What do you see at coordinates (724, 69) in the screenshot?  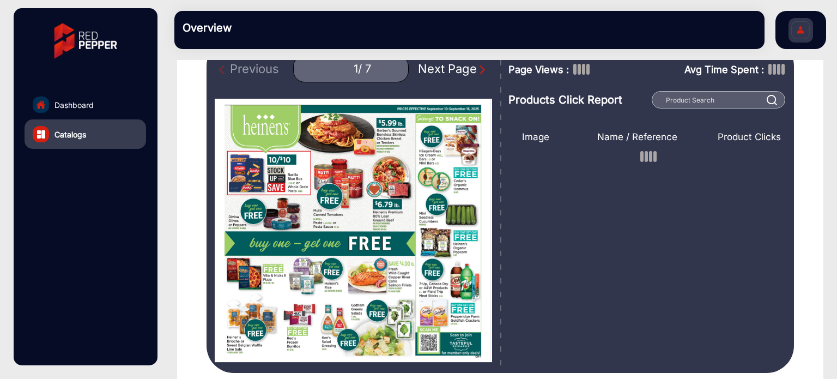 I see `span: Avg Time Spent :` at bounding box center [724, 69].